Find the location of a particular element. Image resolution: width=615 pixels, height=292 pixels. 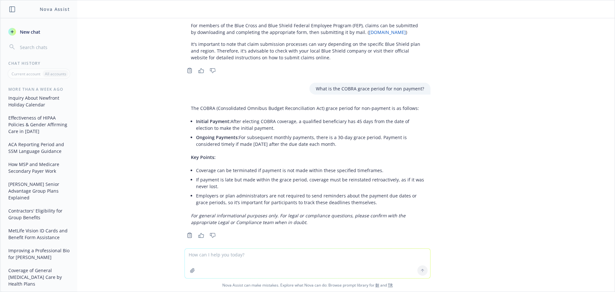

p: Current account is located at coordinates (26, 74).